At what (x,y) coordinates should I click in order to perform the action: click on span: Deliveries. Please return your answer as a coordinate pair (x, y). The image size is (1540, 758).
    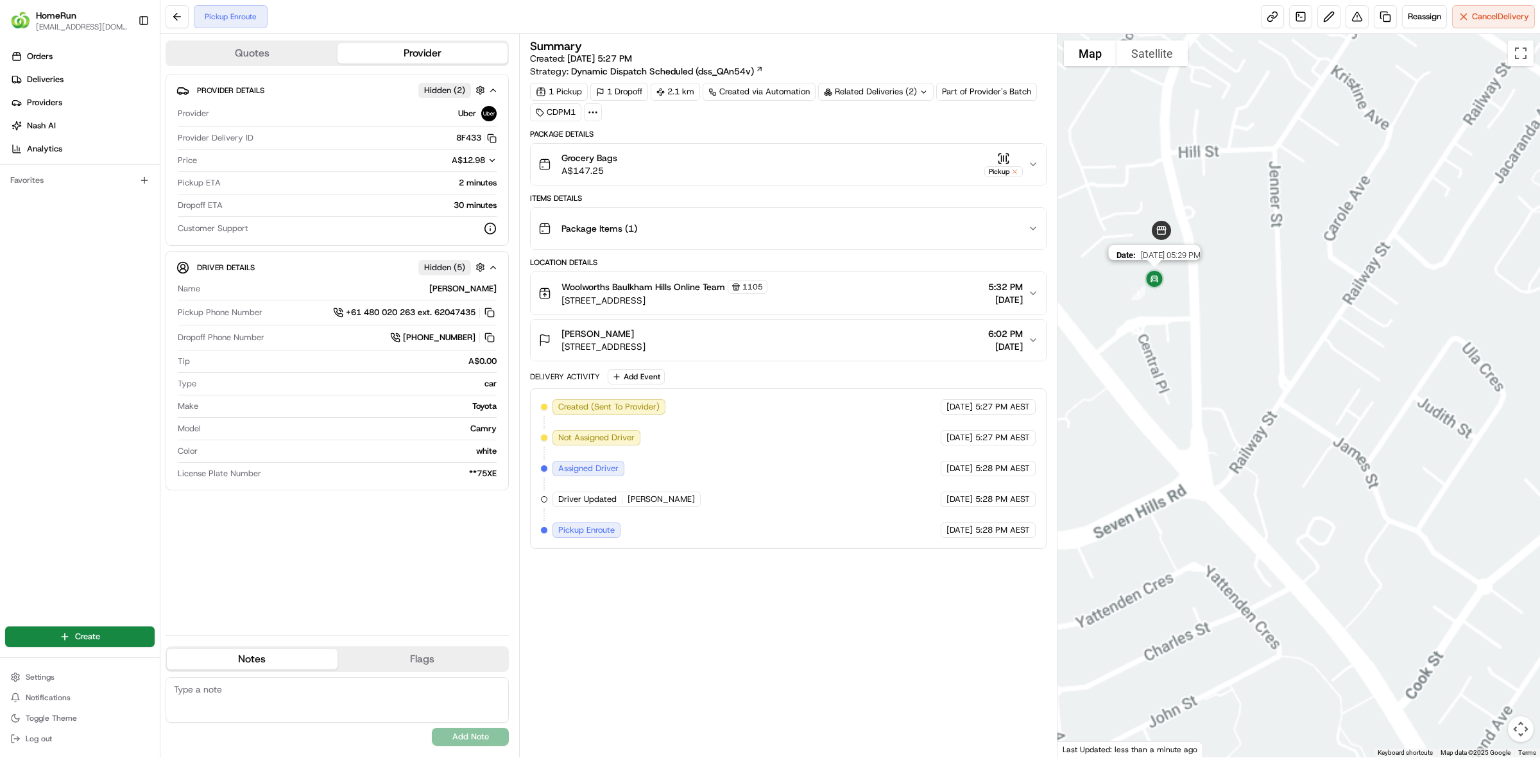
    Looking at the image, I should click on (45, 80).